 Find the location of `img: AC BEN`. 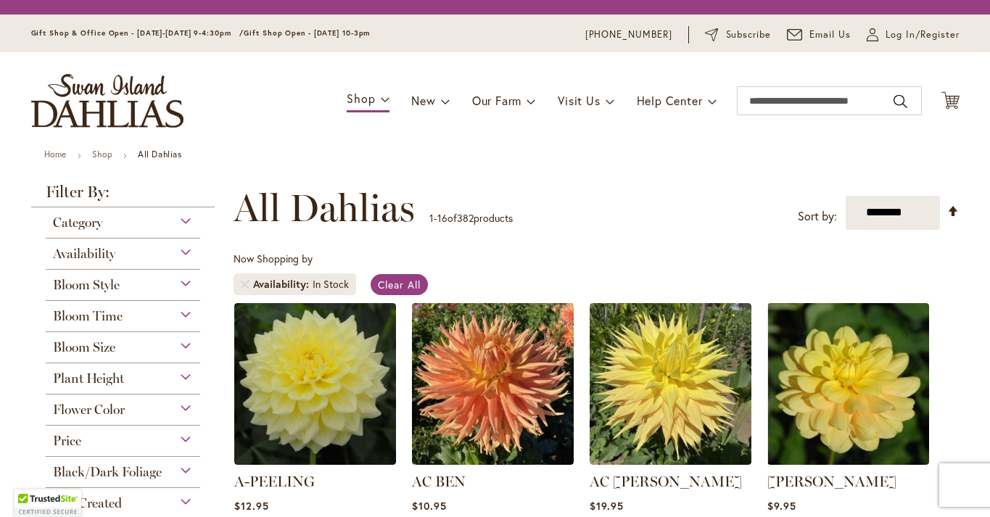

img: AC BEN is located at coordinates (492, 384).